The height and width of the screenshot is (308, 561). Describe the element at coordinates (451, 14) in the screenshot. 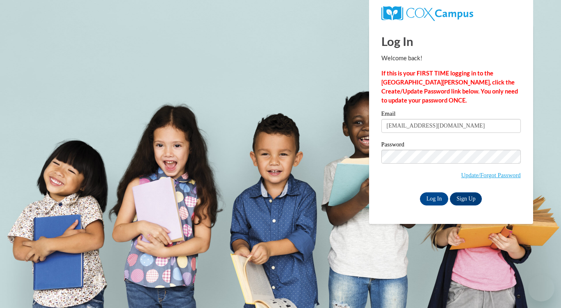

I see `a: COX Campus` at that location.